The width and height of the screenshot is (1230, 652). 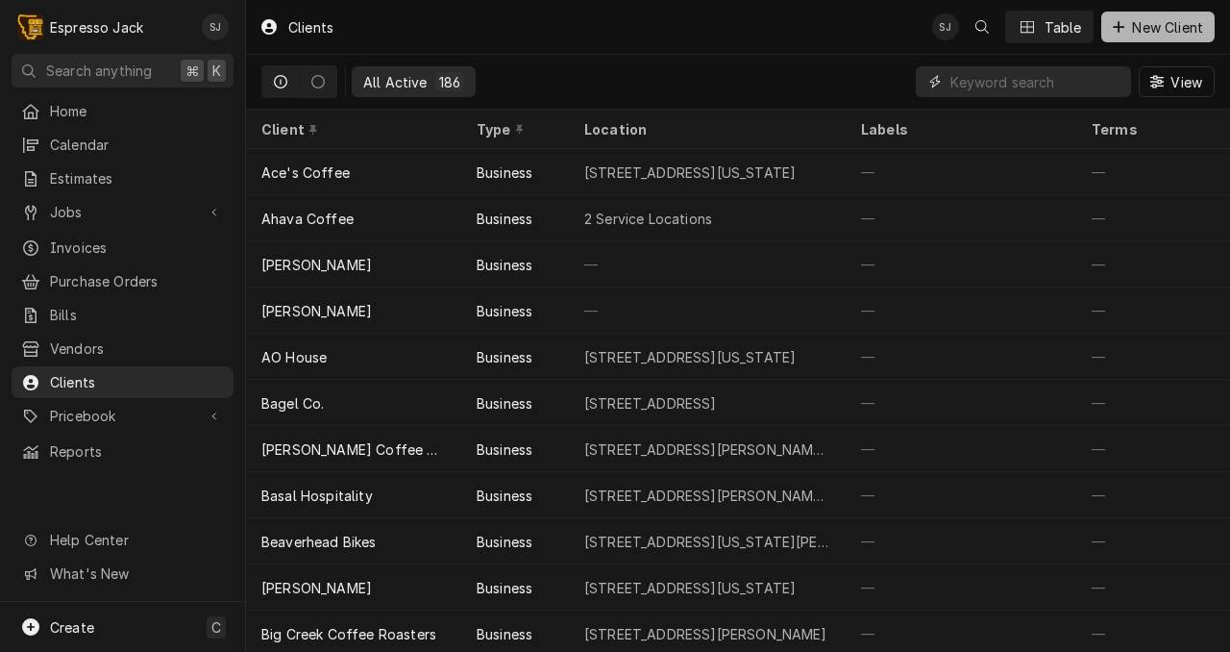 I want to click on a: Estimates, so click(x=122, y=178).